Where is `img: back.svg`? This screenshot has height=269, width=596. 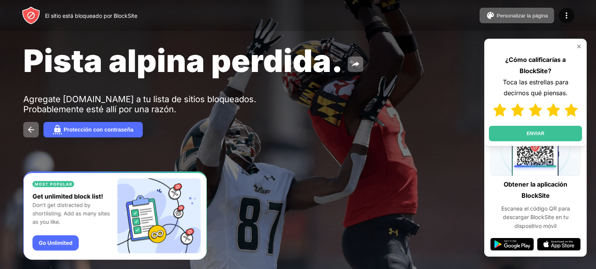
img: back.svg is located at coordinates (31, 130).